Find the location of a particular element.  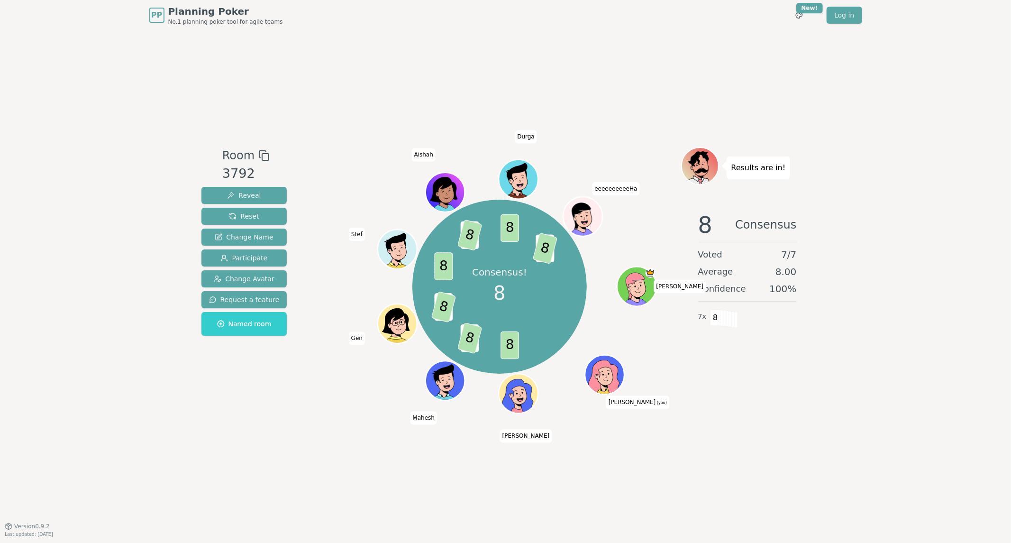

span: Voted is located at coordinates (711, 255).